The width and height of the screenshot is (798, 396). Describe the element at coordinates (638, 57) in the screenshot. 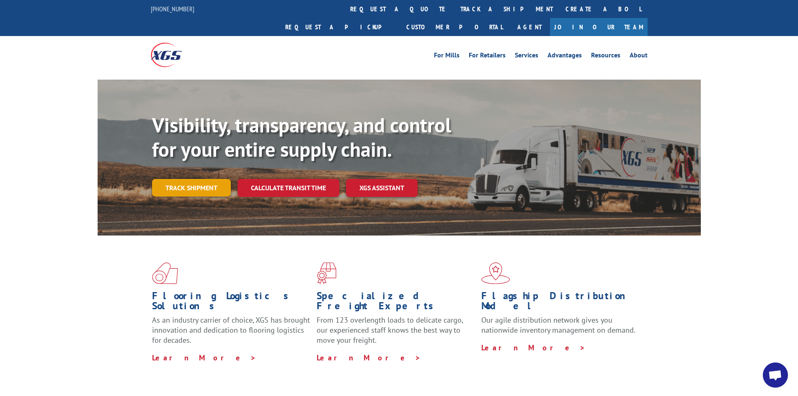

I see `a: About` at that location.